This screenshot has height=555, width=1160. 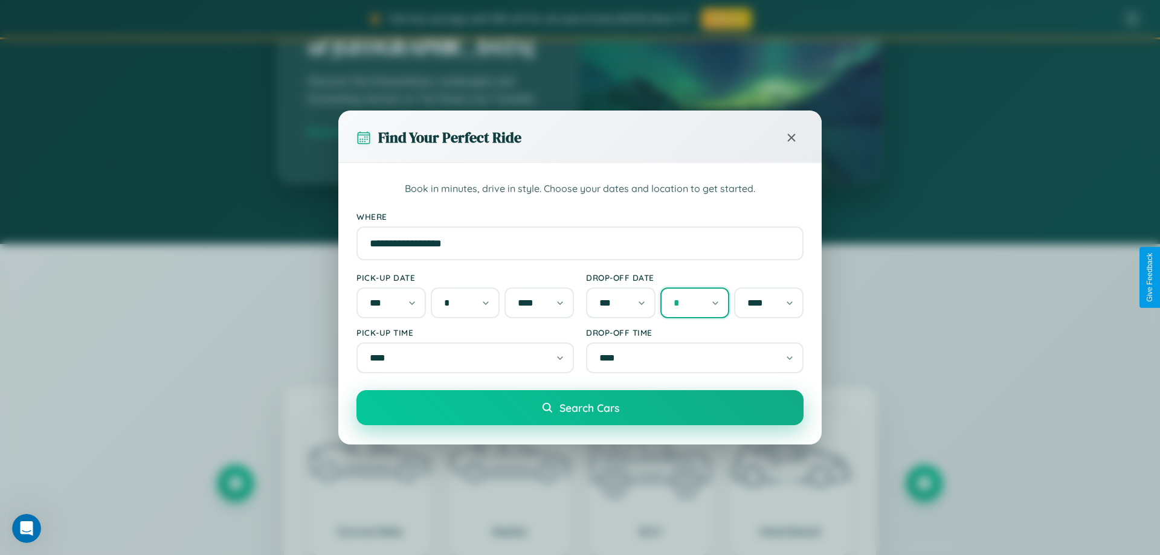 I want to click on label: Where, so click(x=580, y=216).